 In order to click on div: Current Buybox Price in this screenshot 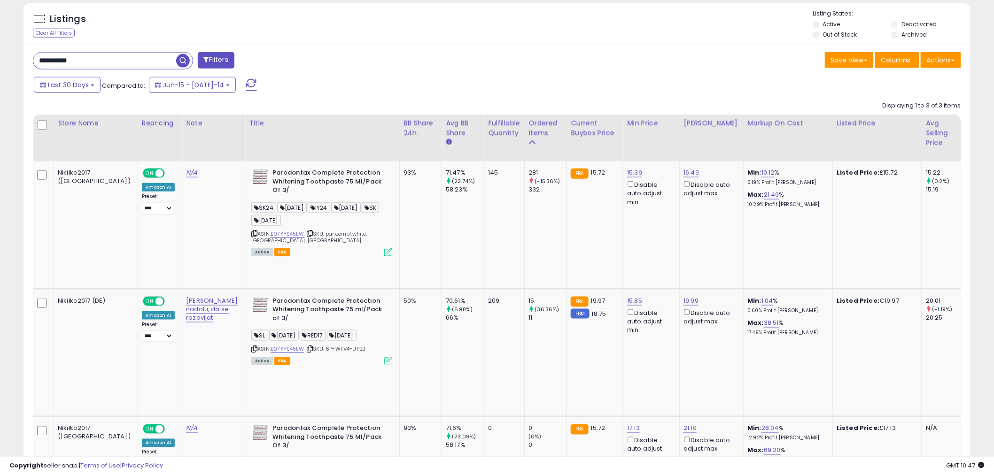, I will do `click(595, 128)`.